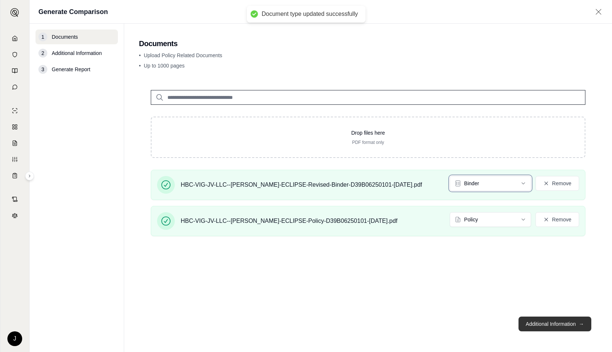 The height and width of the screenshot is (352, 612). What do you see at coordinates (310, 14) in the screenshot?
I see `div: Document type updated successfully` at bounding box center [310, 14].